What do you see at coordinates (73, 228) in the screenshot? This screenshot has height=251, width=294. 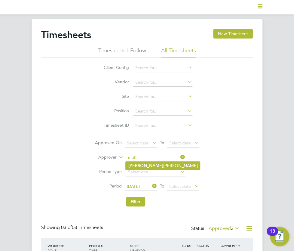 I see `div: Showing` at bounding box center [73, 228].